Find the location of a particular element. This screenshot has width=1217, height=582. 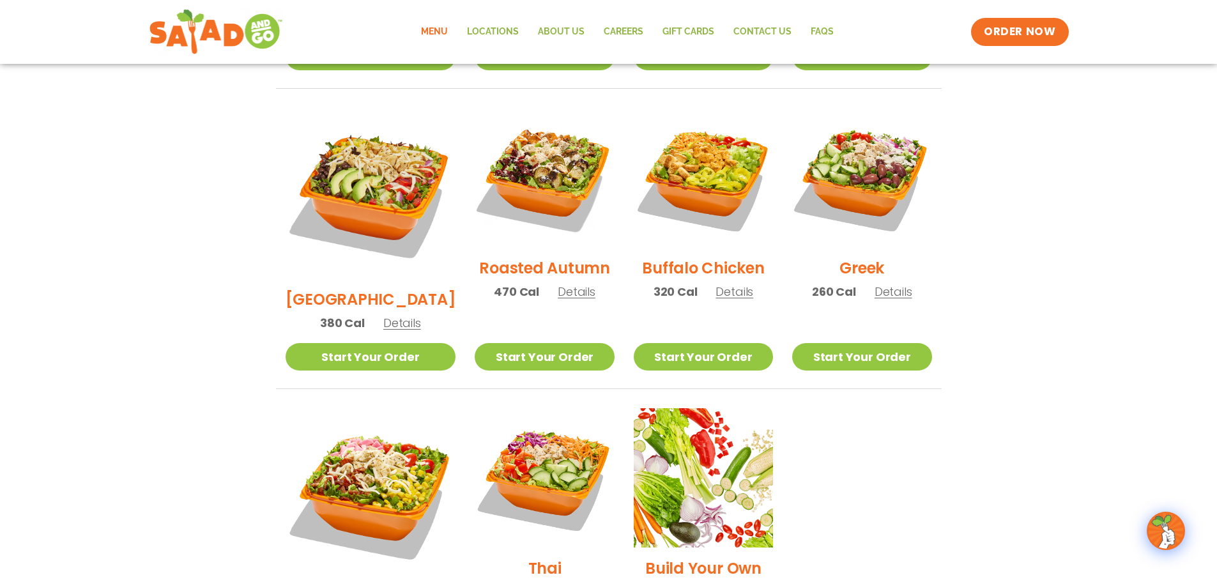

img: wpChatIcon is located at coordinates (1166, 531).